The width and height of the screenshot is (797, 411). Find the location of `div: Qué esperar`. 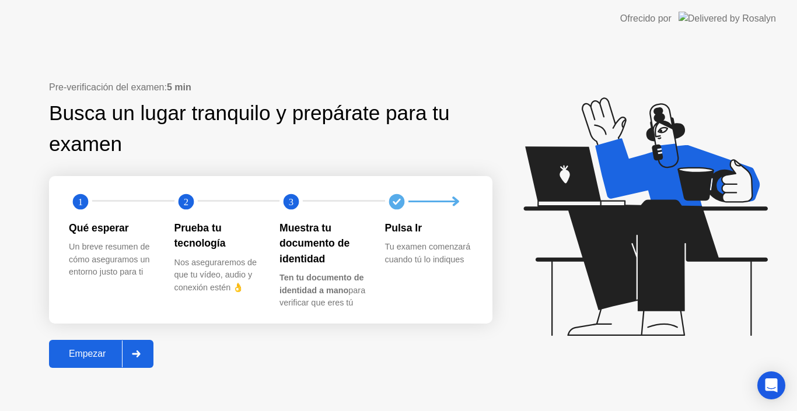

div: Qué esperar is located at coordinates (112, 228).